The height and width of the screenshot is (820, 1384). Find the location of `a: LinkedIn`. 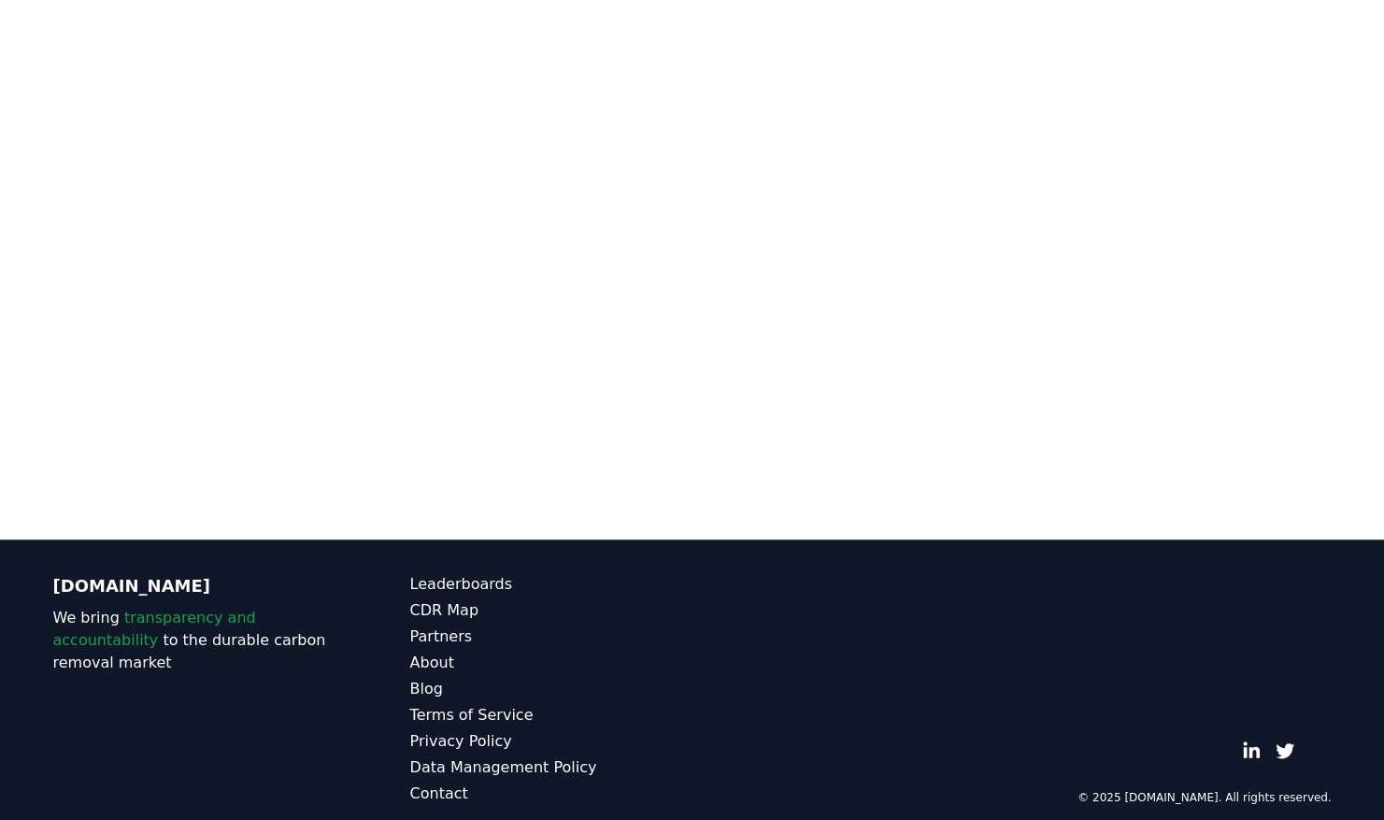

a: LinkedIn is located at coordinates (1252, 751).